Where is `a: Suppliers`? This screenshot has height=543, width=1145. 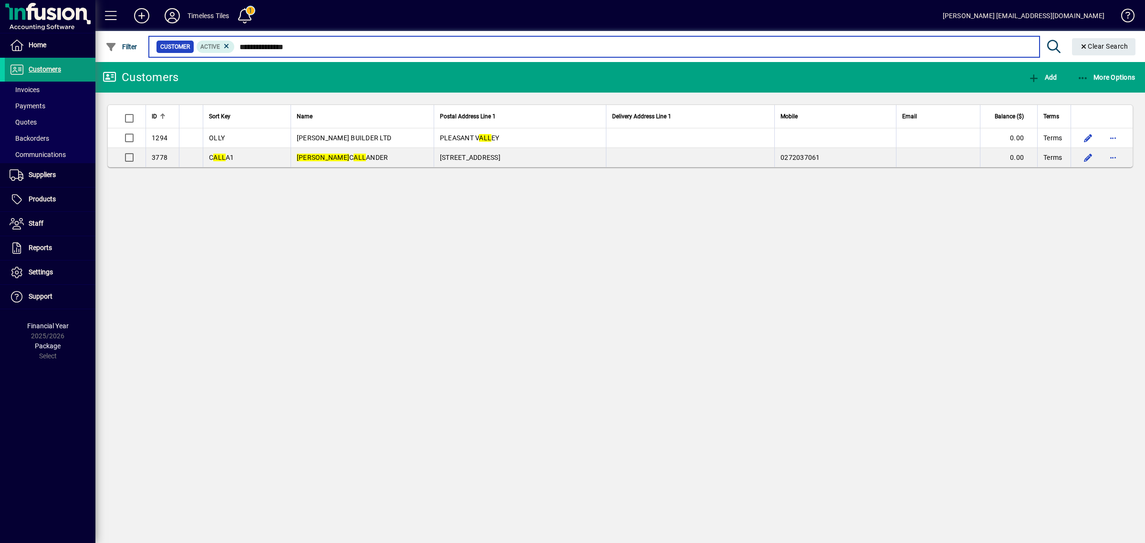 a: Suppliers is located at coordinates (50, 175).